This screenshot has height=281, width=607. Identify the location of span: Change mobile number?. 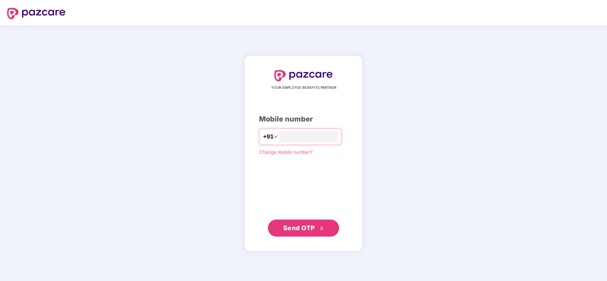
(286, 152).